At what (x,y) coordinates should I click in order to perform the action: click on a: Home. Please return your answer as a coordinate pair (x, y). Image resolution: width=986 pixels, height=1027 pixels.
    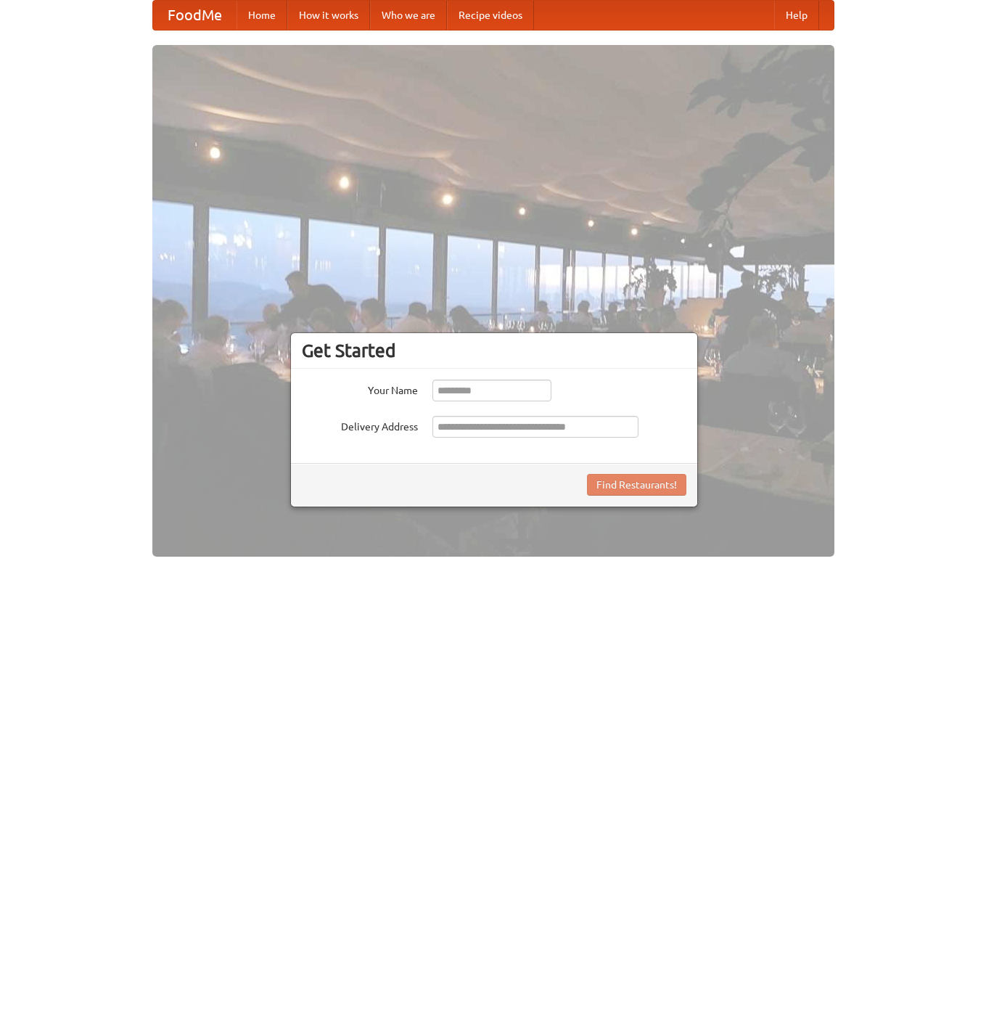
    Looking at the image, I should click on (262, 15).